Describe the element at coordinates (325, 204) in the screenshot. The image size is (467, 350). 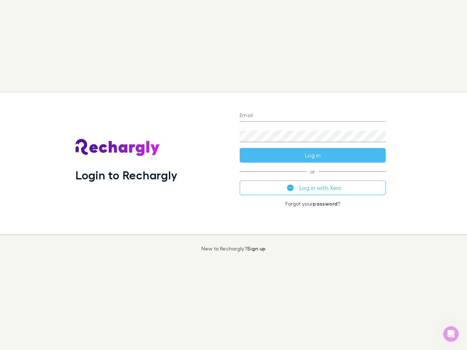
I see `a: password` at that location.